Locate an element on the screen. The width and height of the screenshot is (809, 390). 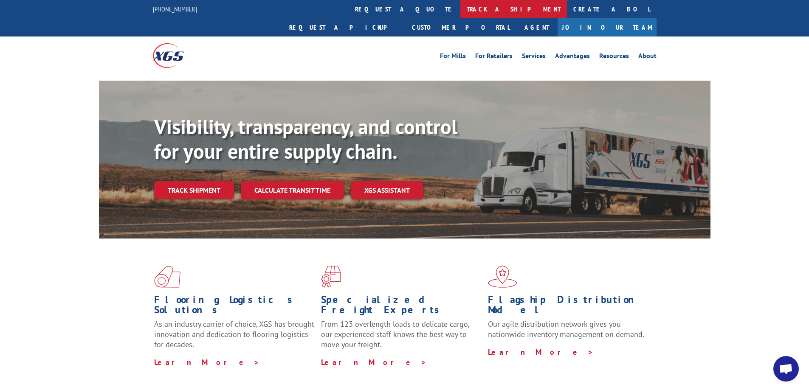
p: From 123 overlength loads to delicate cargo, our experienced staff knows the best way to move you... is located at coordinates (401, 338).